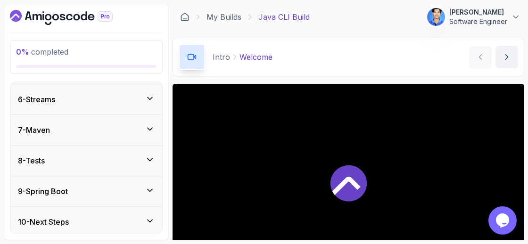 This screenshot has width=528, height=244. What do you see at coordinates (86, 161) in the screenshot?
I see `button: 8-Tests` at bounding box center [86, 161].